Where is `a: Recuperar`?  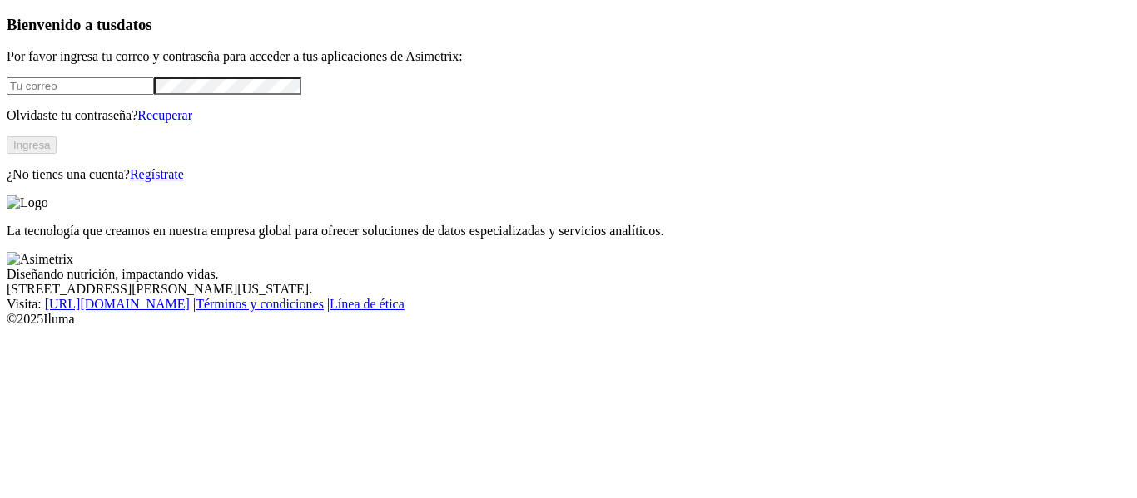 a: Recuperar is located at coordinates (165, 115).